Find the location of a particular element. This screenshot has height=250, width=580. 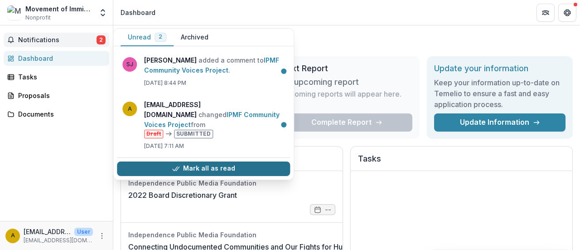

span: Nonprofit is located at coordinates (38, 18).